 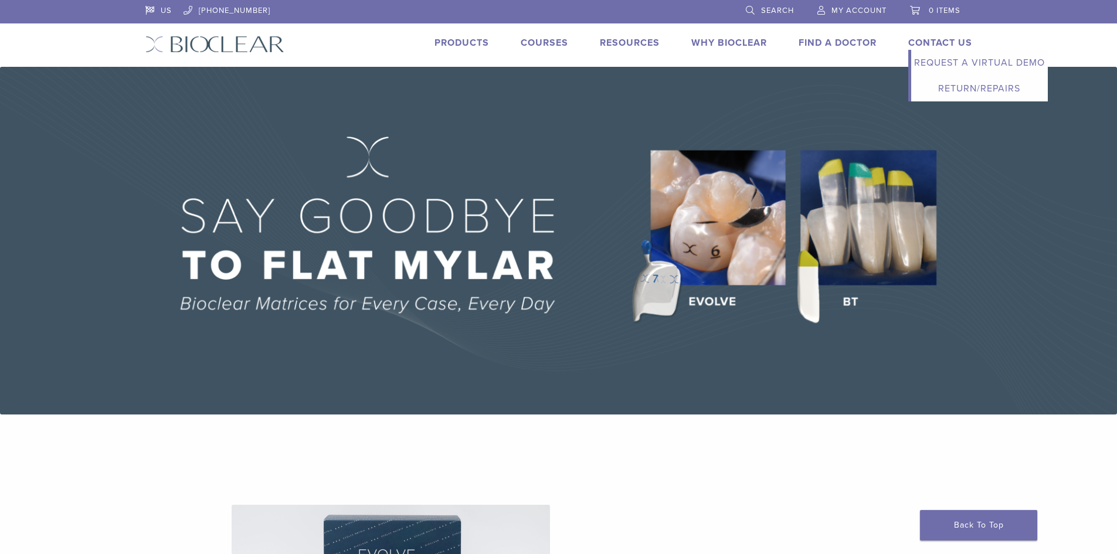 What do you see at coordinates (215, 44) in the screenshot?
I see `img: Bioclear` at bounding box center [215, 44].